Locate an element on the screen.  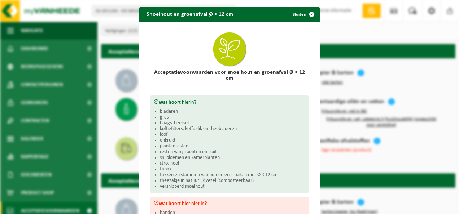
li: tabak is located at coordinates (232, 170).